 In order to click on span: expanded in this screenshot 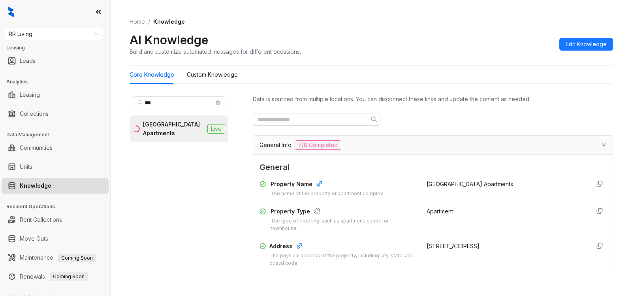, I will do `click(604, 145)`.